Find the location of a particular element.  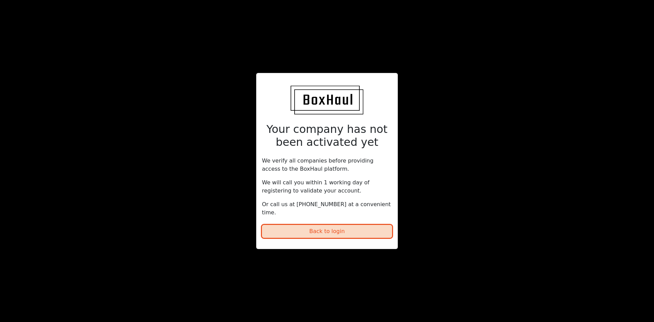

h2: Your company has not been activated yet is located at coordinates (327, 136).